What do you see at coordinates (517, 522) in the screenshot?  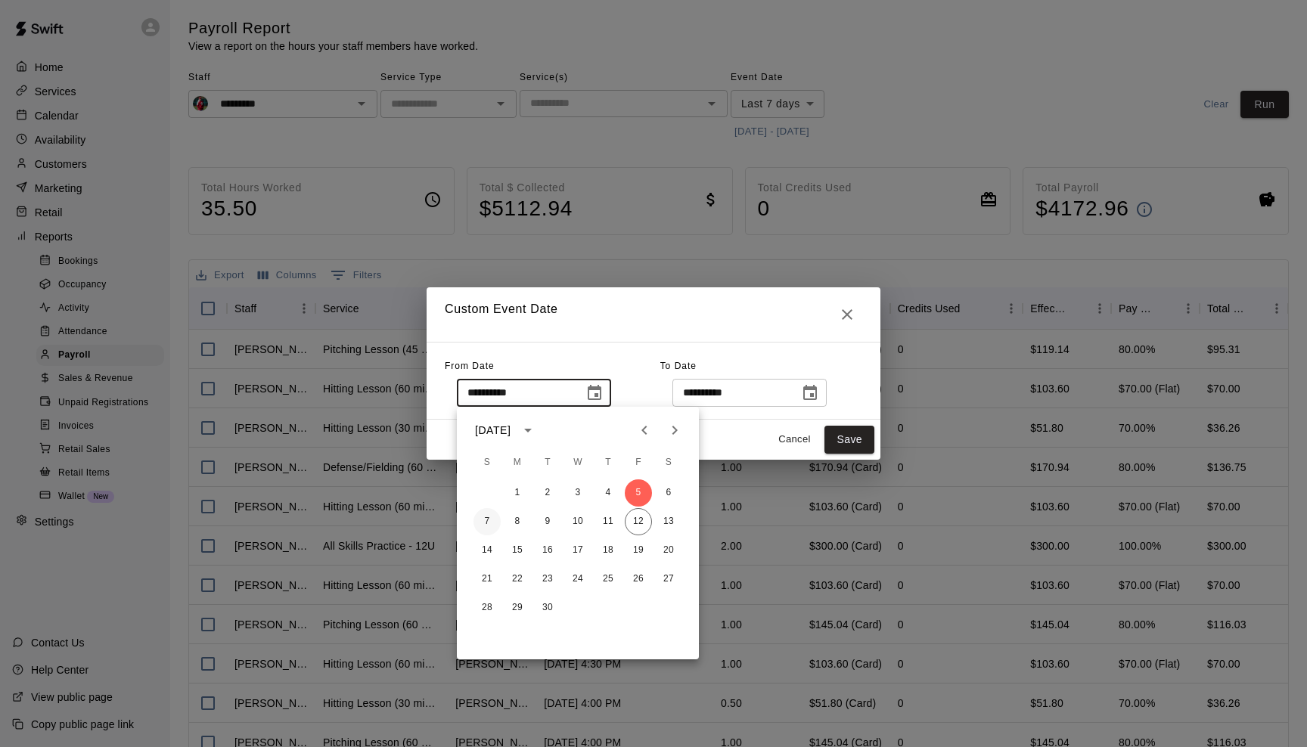 I see `button: 8` at bounding box center [517, 522].